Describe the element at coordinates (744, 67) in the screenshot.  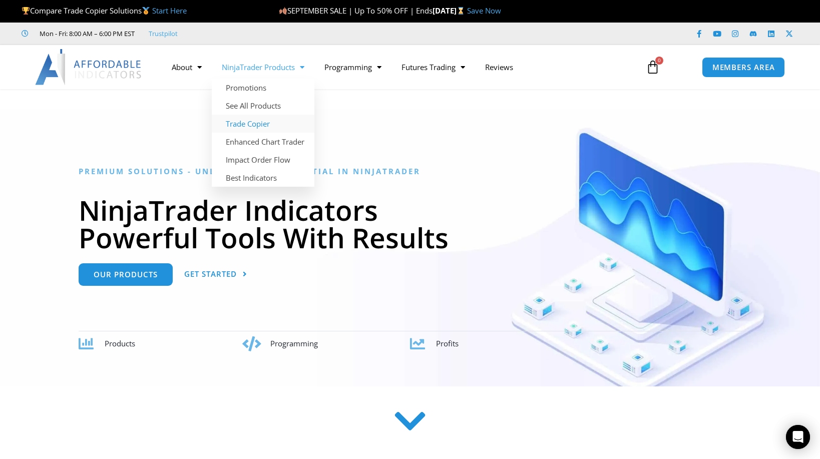
I see `span: MEMBERS AREA` at that location.